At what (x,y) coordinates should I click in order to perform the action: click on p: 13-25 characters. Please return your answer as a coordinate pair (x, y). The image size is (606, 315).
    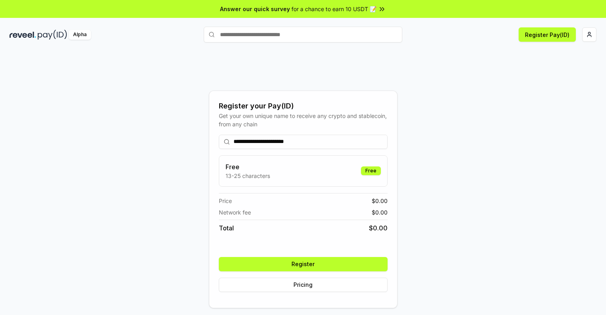
    Looking at the image, I should click on (248, 175).